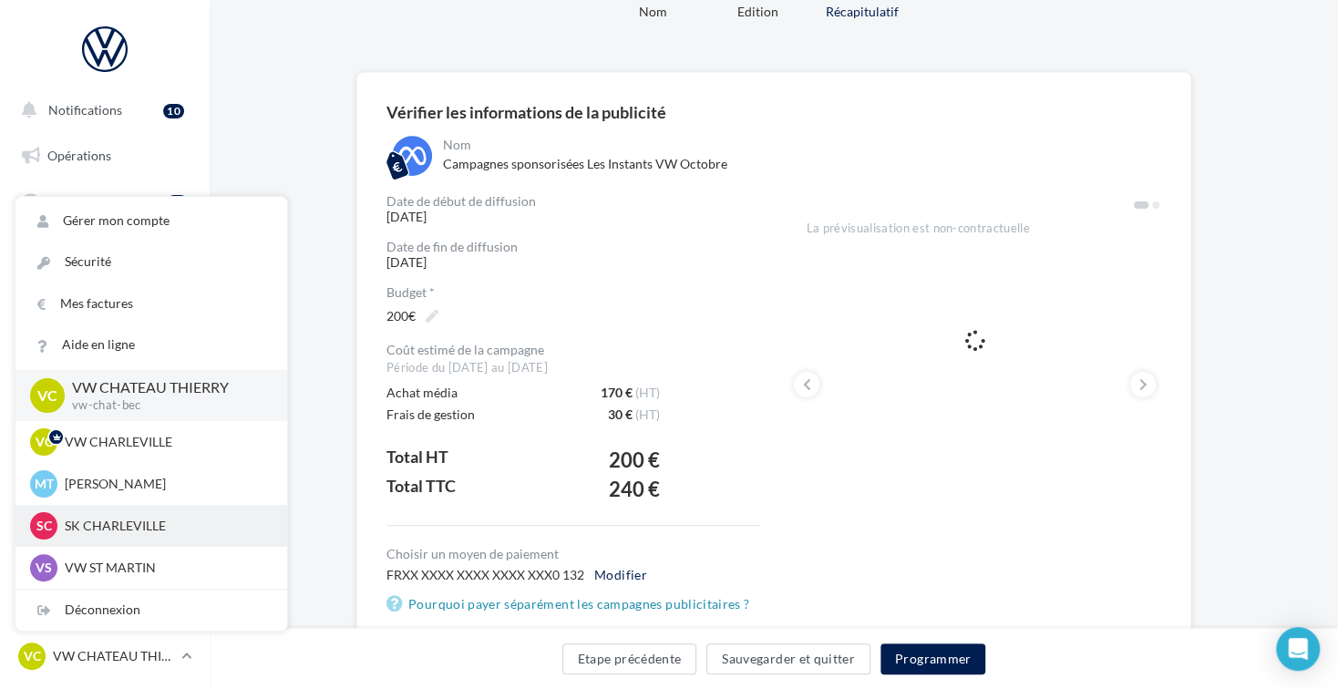 The width and height of the screenshot is (1338, 689). Describe the element at coordinates (101, 110) in the screenshot. I see `button: Notifications 10` at that location.